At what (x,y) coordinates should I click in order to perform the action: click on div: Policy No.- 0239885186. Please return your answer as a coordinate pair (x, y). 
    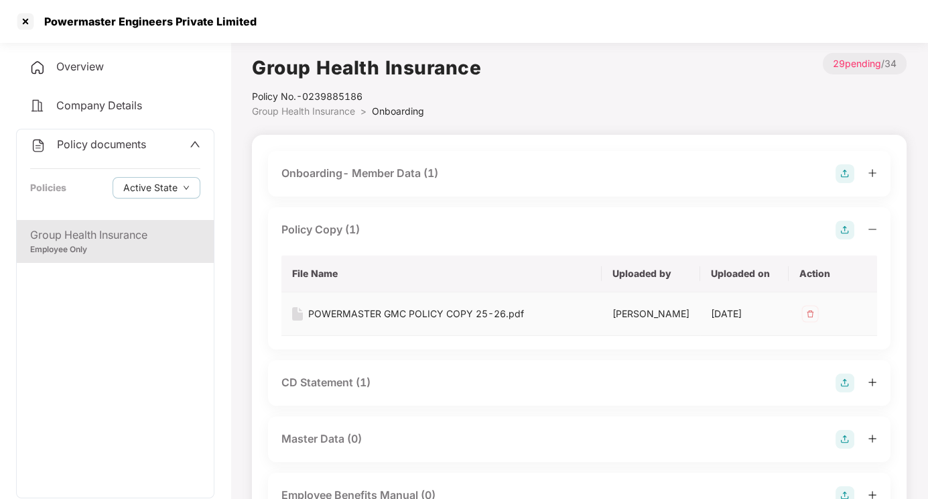
    Looking at the image, I should click on (367, 97).